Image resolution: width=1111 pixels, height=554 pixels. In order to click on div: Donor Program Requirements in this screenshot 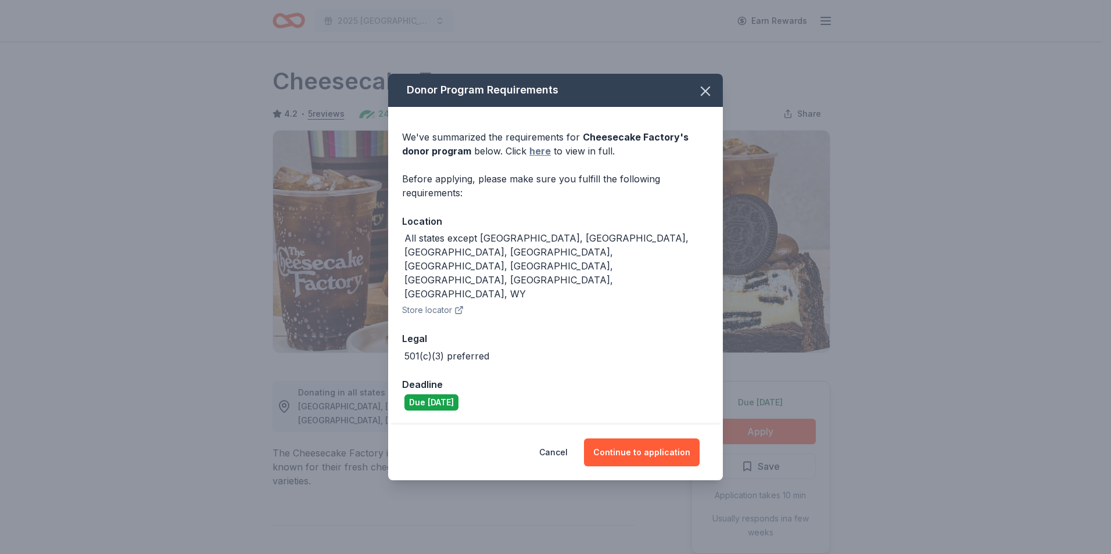, I will do `click(555, 90)`.